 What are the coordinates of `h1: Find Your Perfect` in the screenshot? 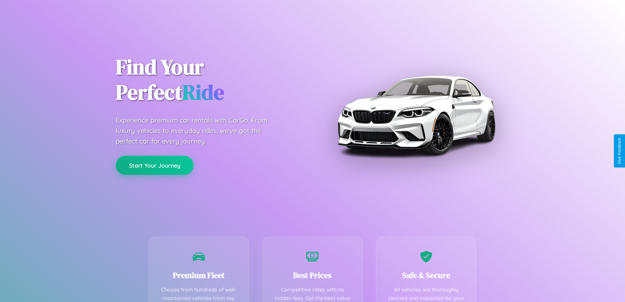 It's located at (209, 80).